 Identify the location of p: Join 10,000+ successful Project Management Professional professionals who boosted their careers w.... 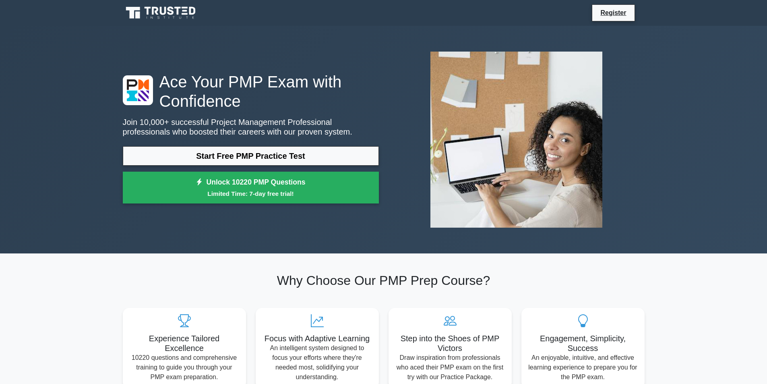
(251, 127).